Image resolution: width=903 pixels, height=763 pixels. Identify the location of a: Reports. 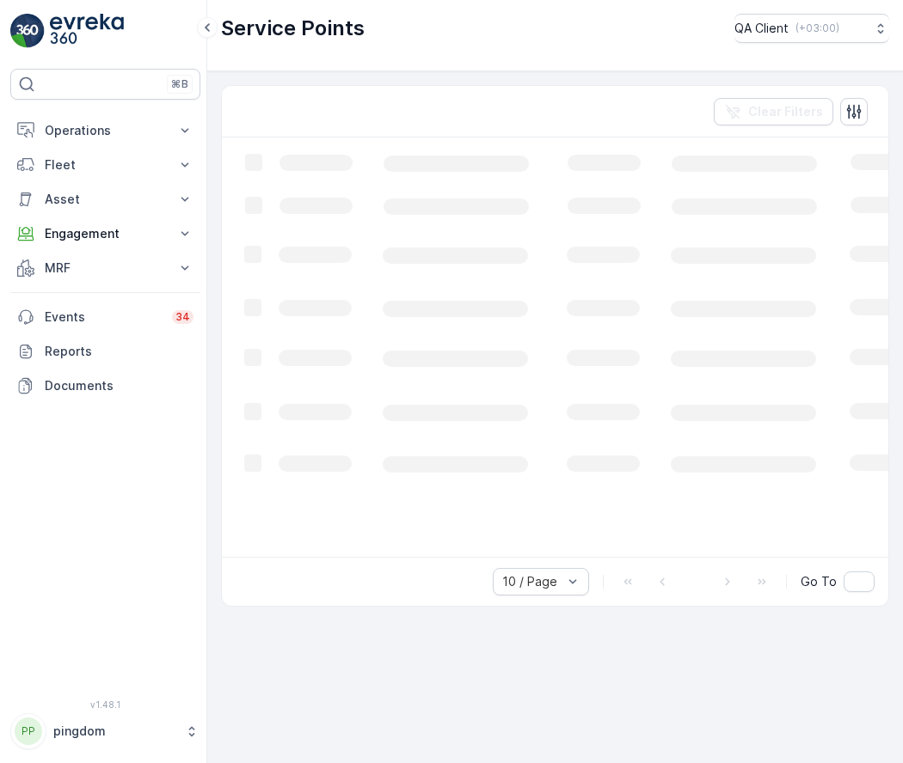
(105, 352).